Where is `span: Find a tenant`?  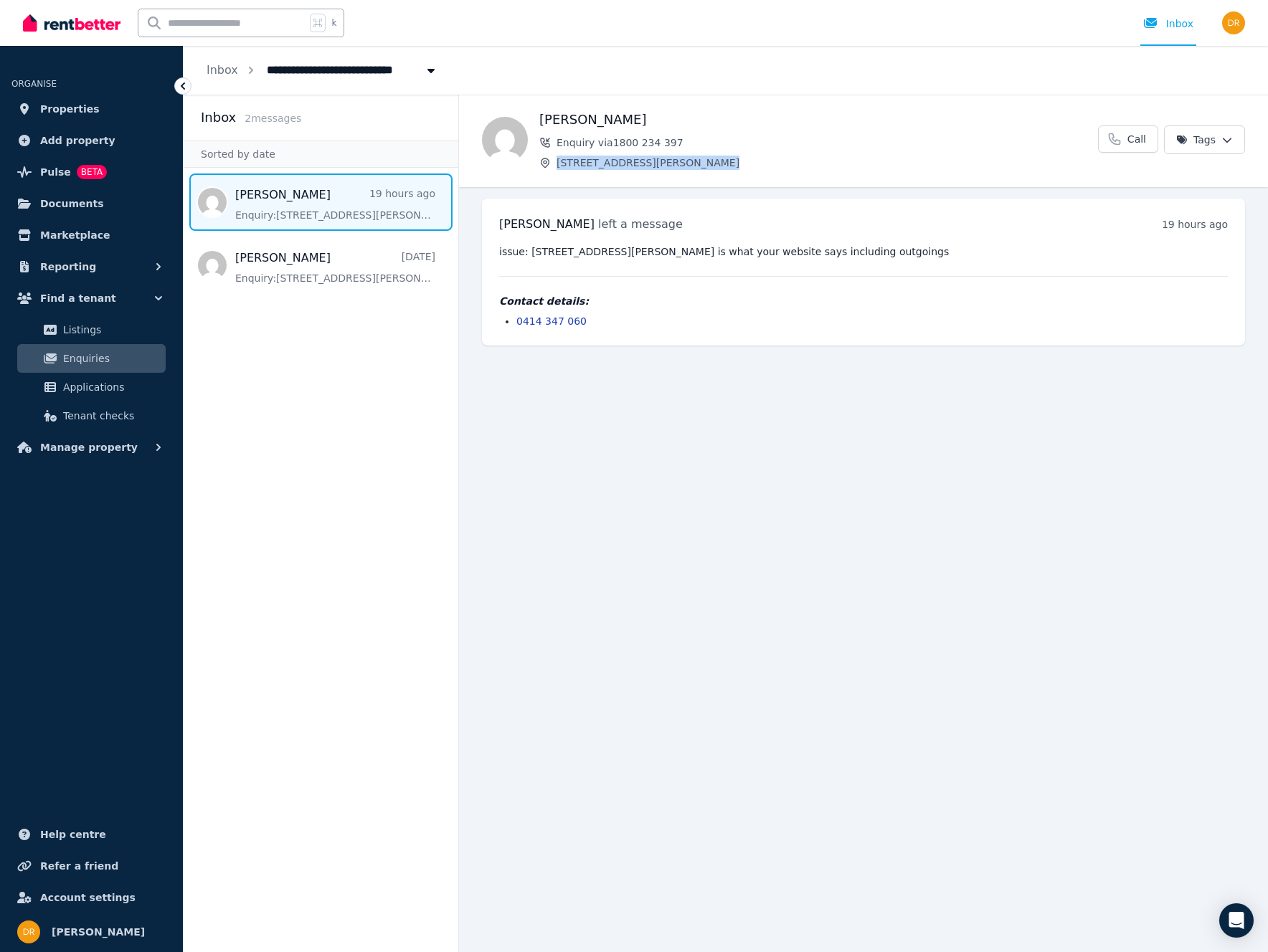
span: Find a tenant is located at coordinates (78, 298).